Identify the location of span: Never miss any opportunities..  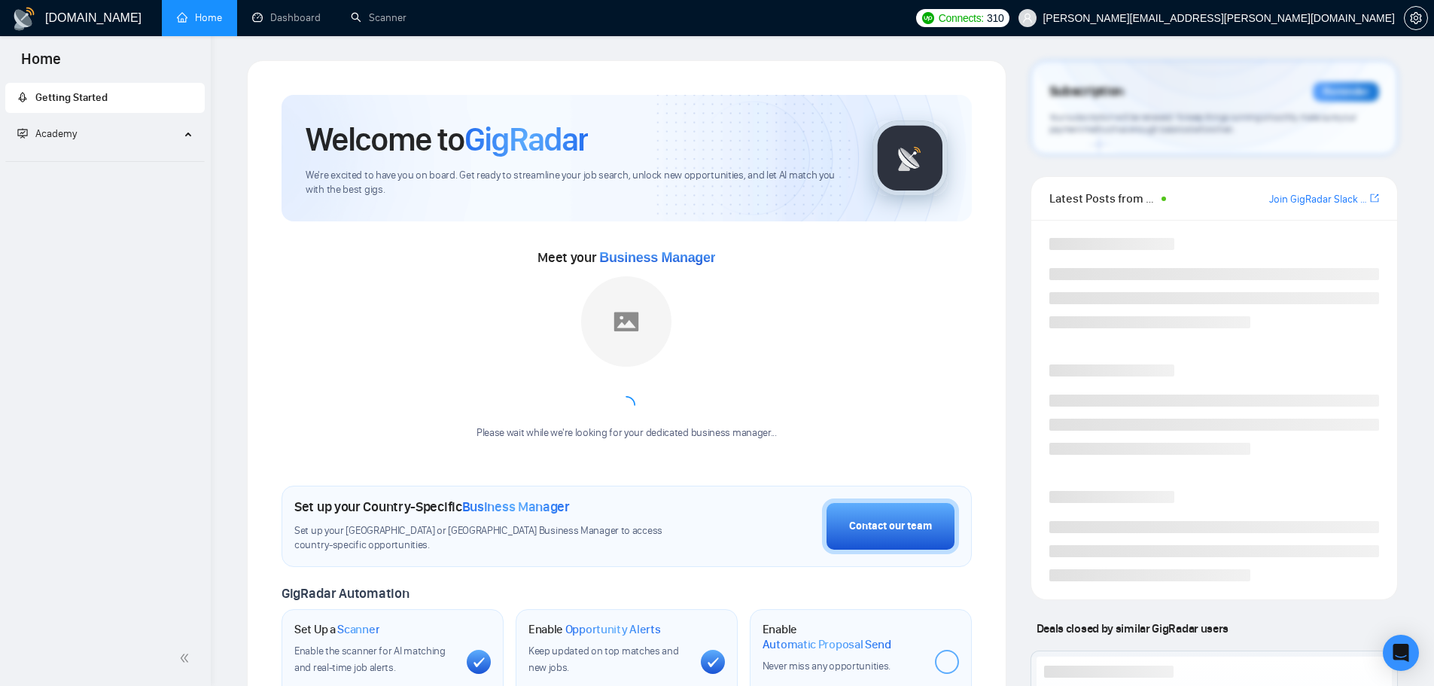
(826, 665).